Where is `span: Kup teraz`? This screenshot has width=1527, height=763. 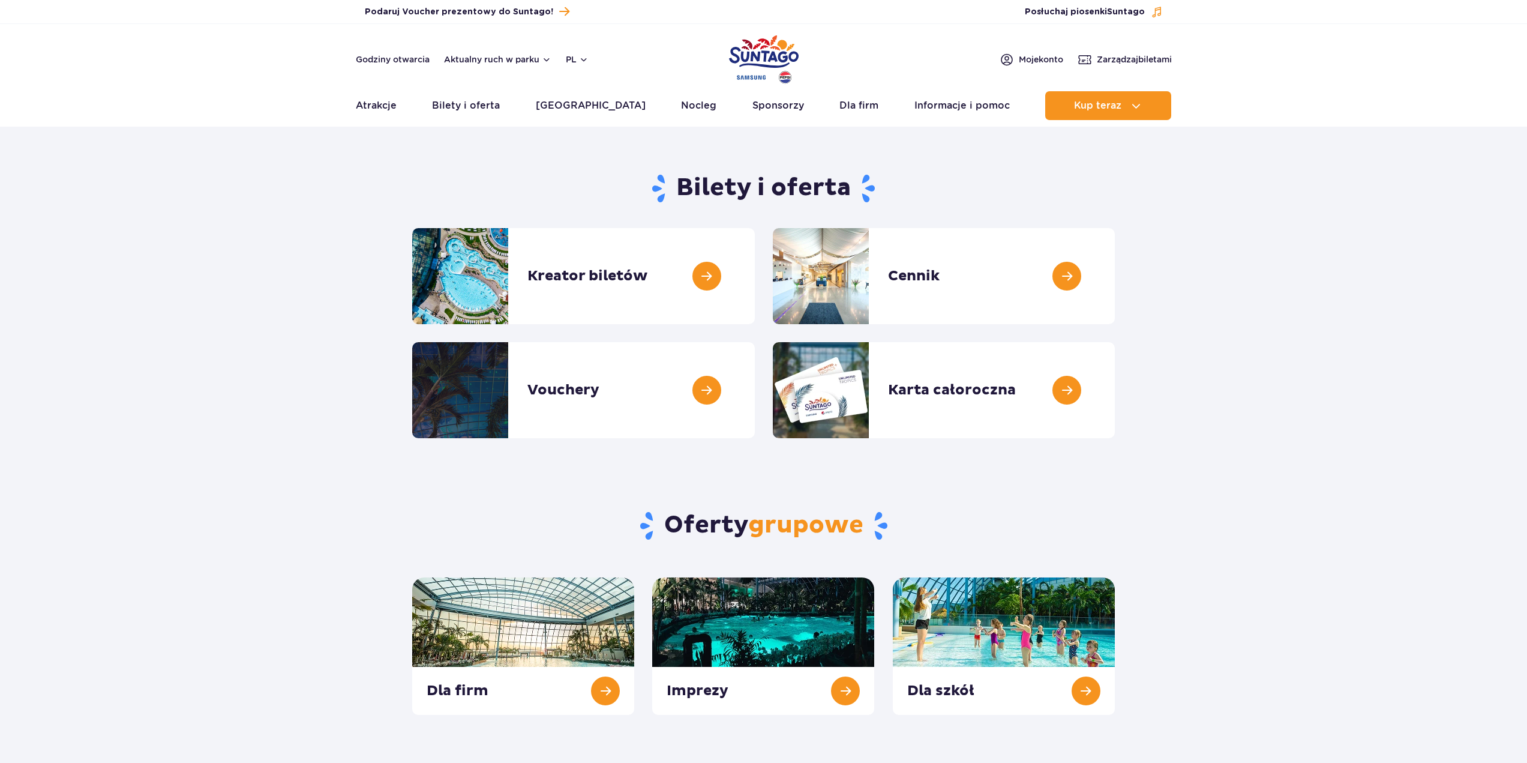
span: Kup teraz is located at coordinates (1098, 106).